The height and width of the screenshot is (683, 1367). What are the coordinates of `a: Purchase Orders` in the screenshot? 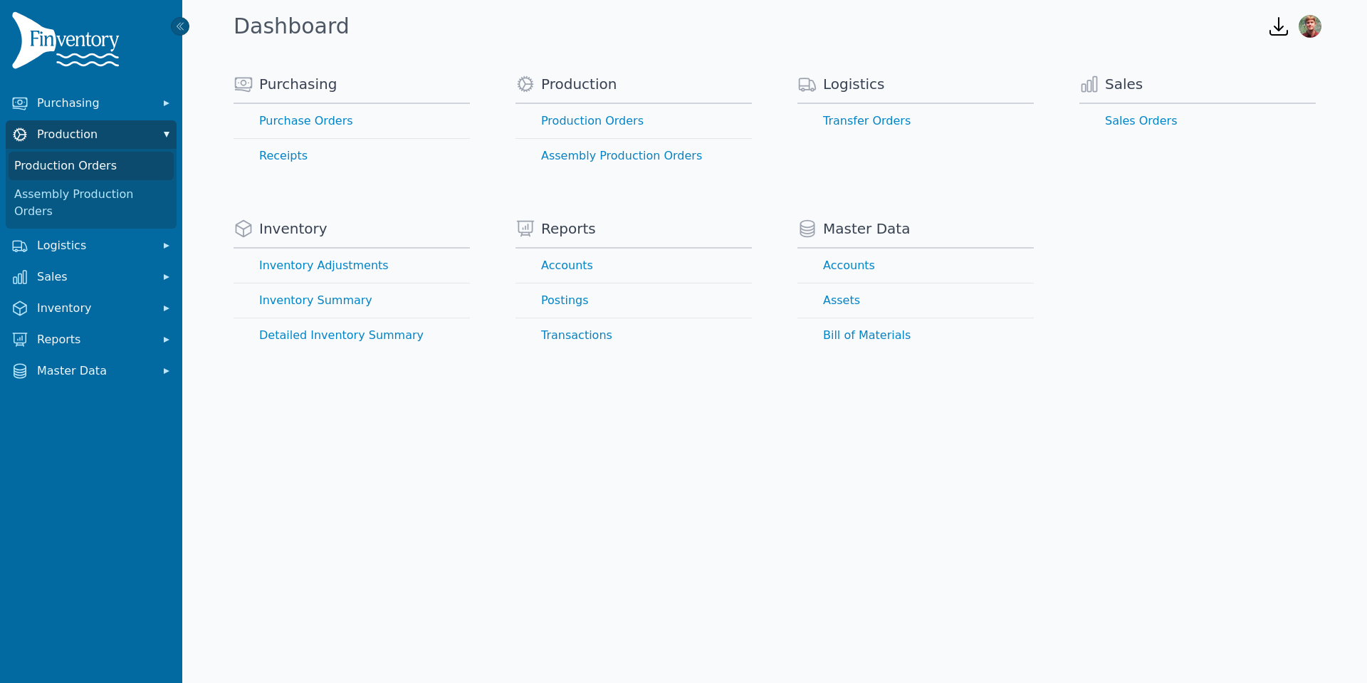 It's located at (352, 121).